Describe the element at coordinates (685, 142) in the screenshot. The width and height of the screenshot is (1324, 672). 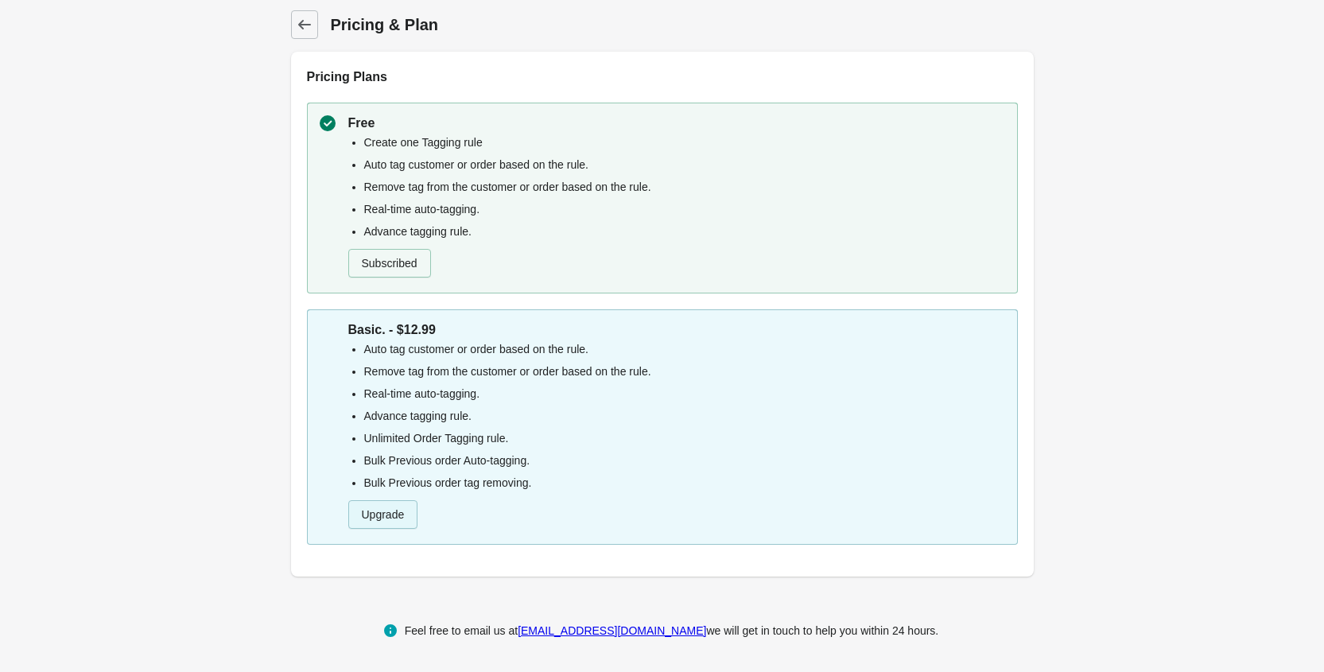
I see `li: Create one Tagging rule` at that location.